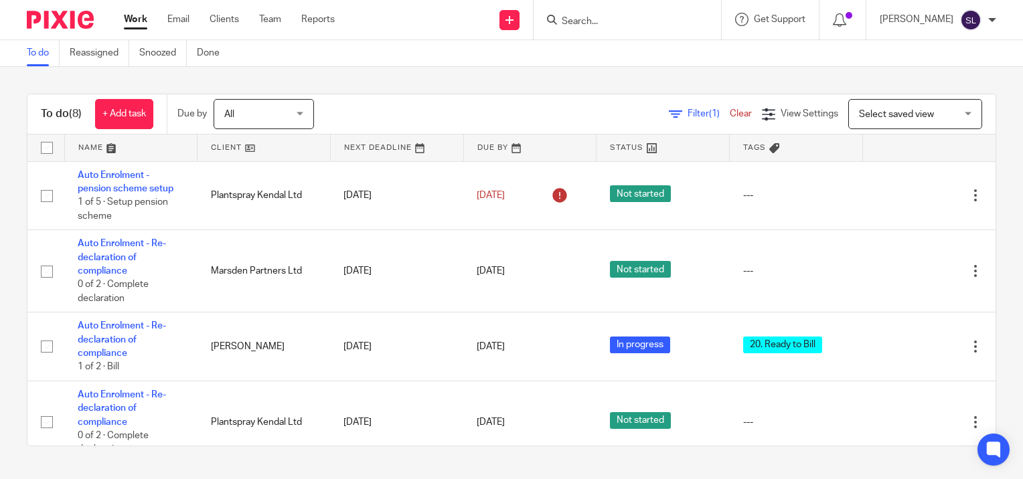 The height and width of the screenshot is (479, 1023). I want to click on a: + Add task, so click(124, 114).